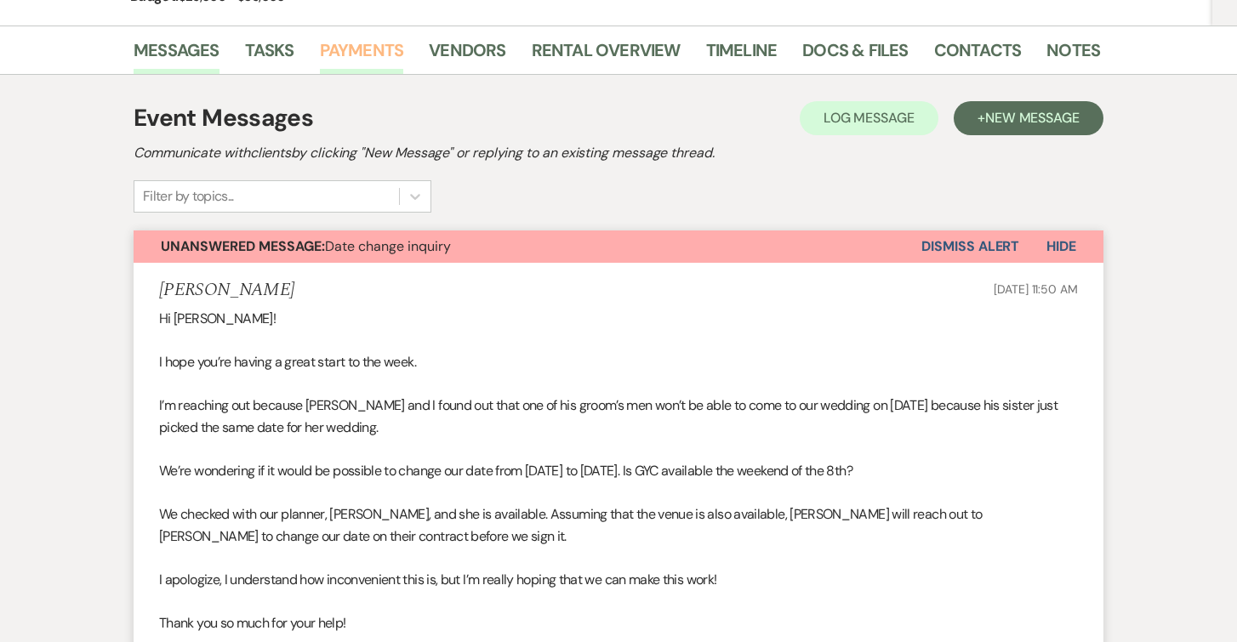  Describe the element at coordinates (362, 55) in the screenshot. I see `a: Payments` at that location.